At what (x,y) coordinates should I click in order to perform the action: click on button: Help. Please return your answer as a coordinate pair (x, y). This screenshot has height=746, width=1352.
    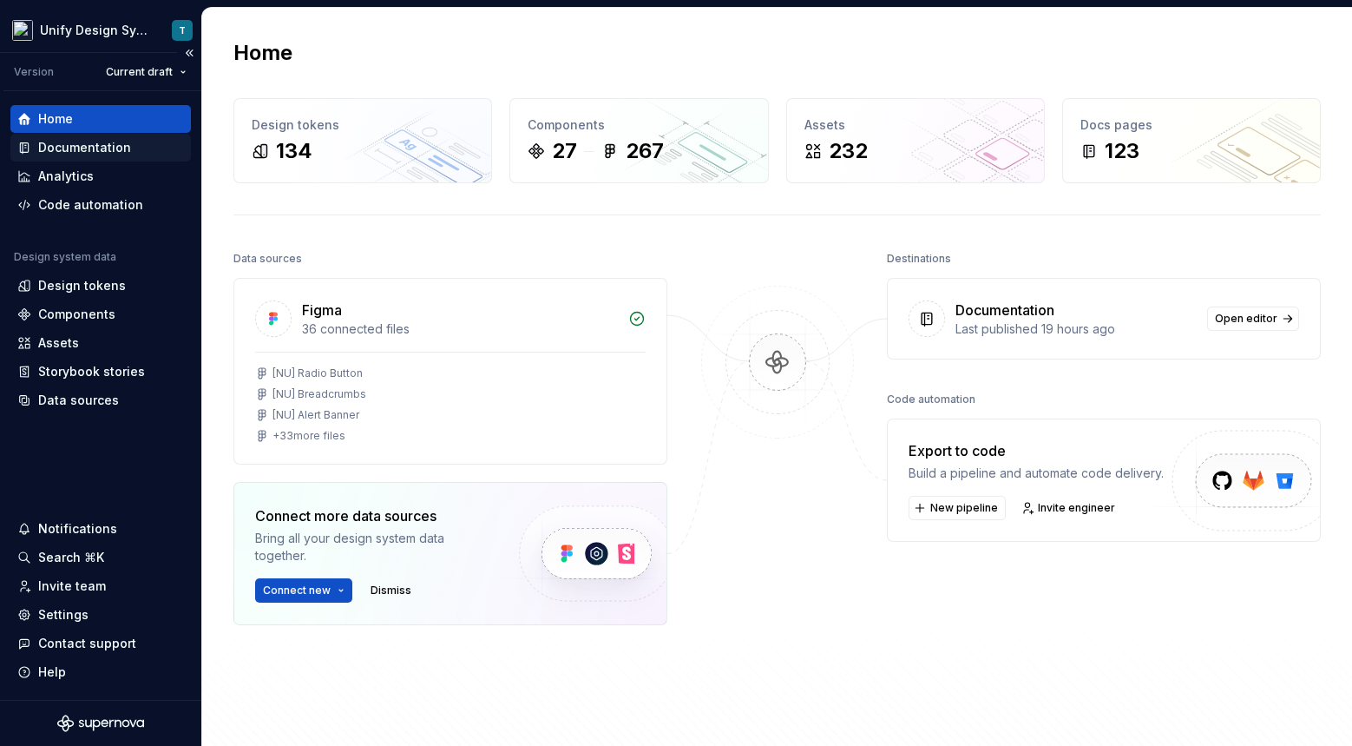
    Looking at the image, I should click on (101, 672).